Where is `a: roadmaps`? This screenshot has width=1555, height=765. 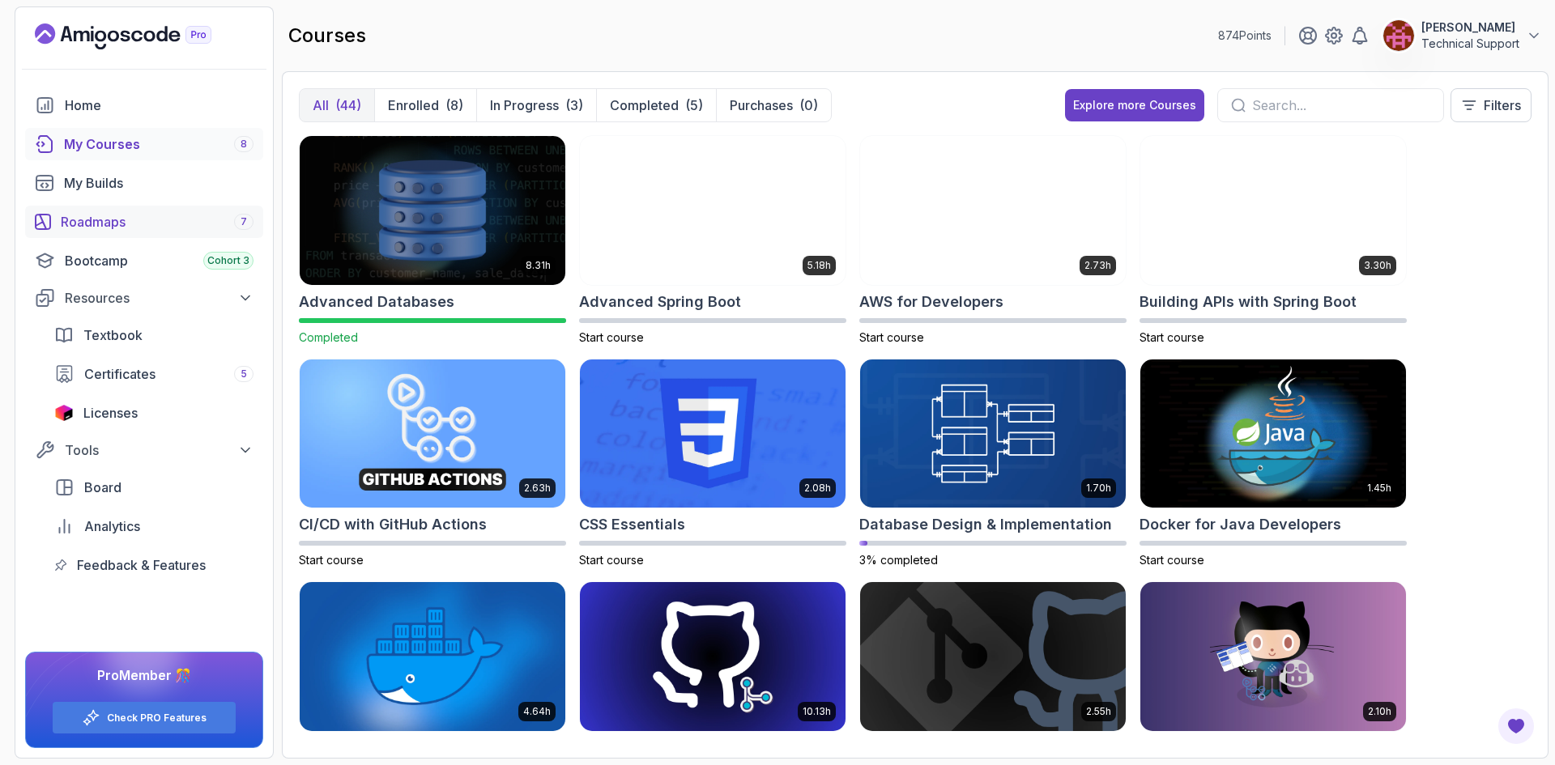
a: roadmaps is located at coordinates (144, 222).